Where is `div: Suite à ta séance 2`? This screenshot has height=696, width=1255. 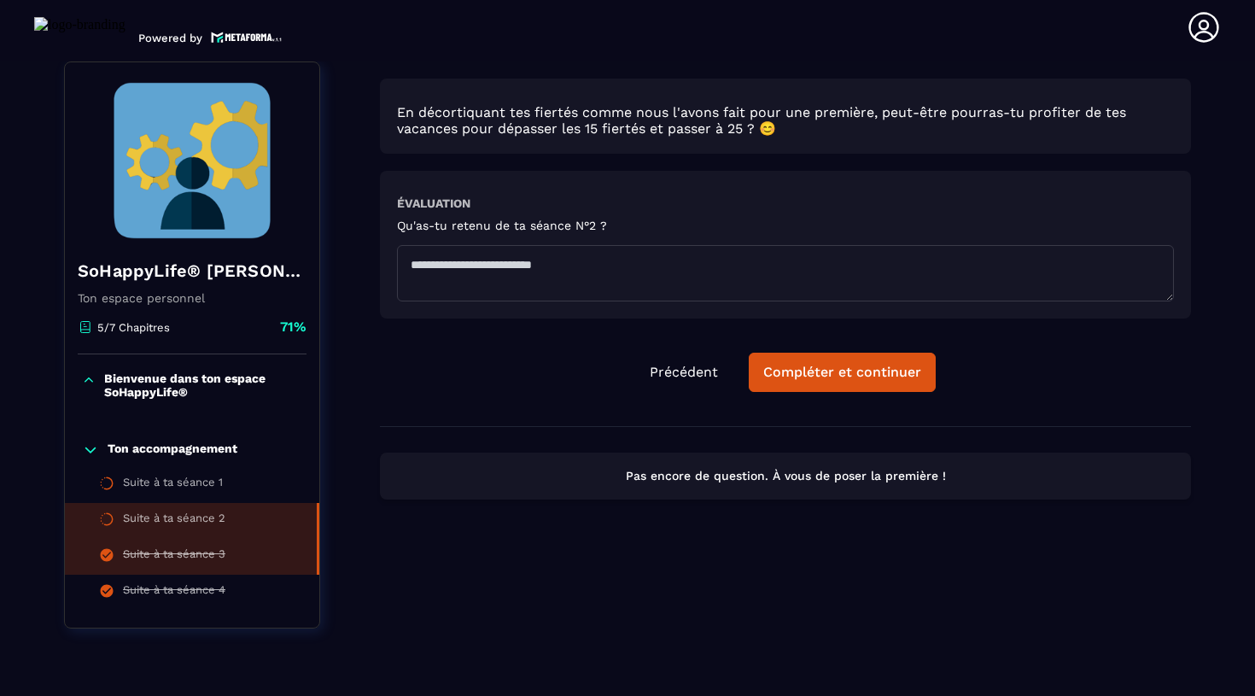
div: Suite à ta séance 2 is located at coordinates (174, 521).